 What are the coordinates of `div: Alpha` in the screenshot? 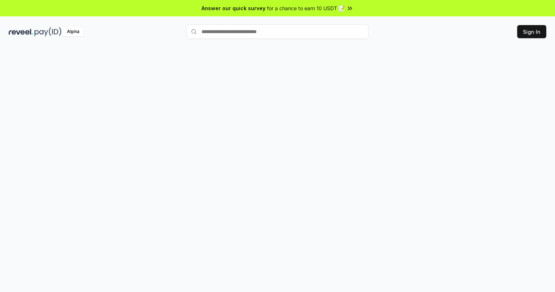 It's located at (73, 32).